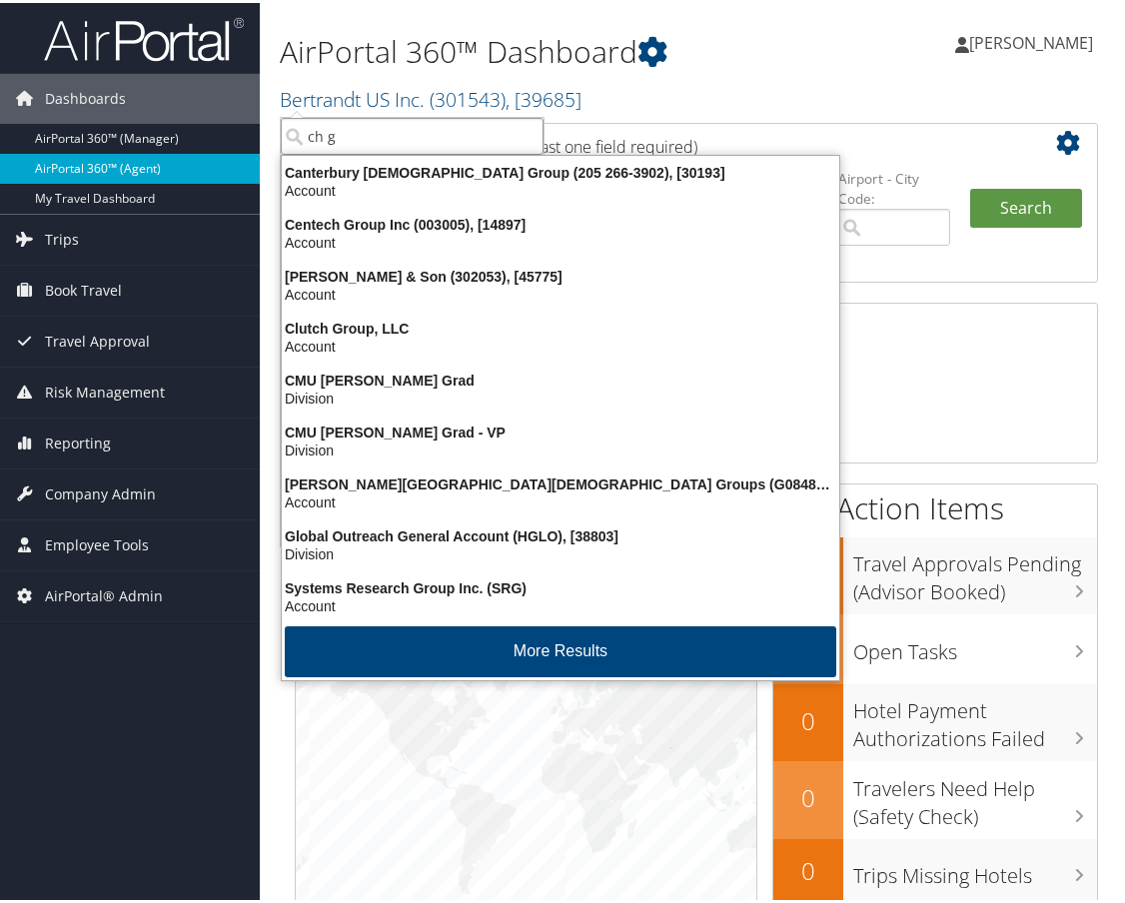 This screenshot has width=1125, height=903. Describe the element at coordinates (560, 585) in the screenshot. I see `div: Systems Research Group Inc. (SRG)` at that location.